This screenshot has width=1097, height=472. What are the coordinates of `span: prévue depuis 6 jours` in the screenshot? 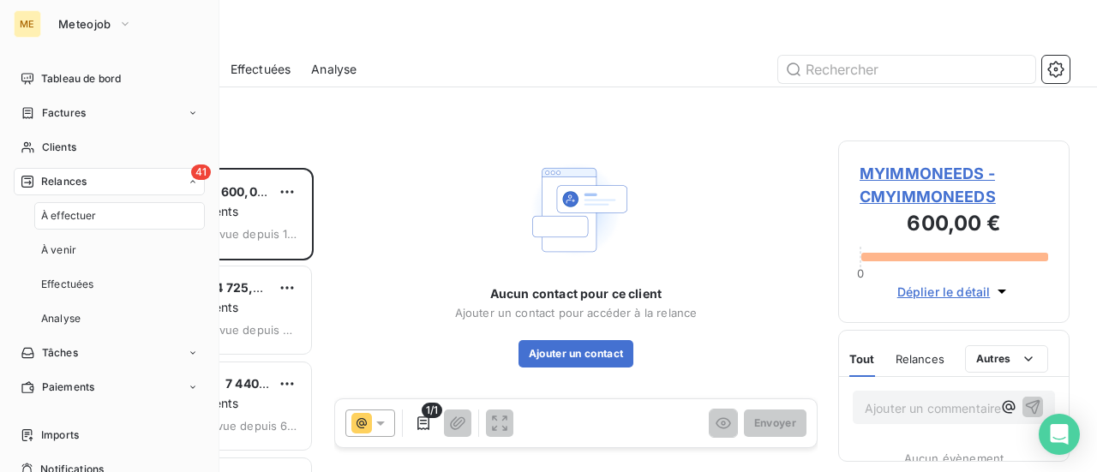 It's located at (248, 426).